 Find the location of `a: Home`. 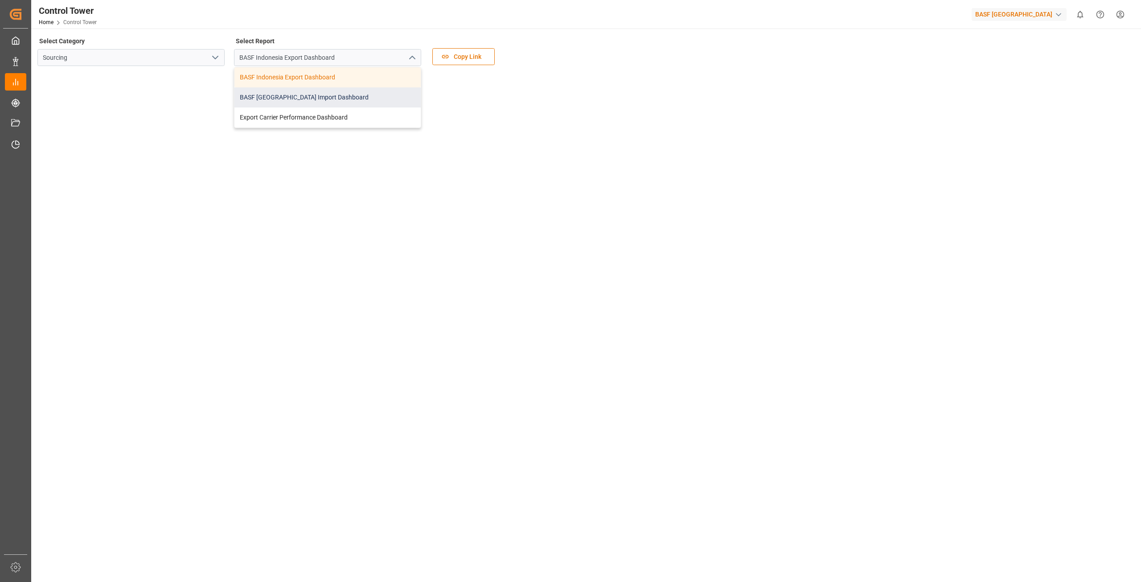

a: Home is located at coordinates (46, 22).